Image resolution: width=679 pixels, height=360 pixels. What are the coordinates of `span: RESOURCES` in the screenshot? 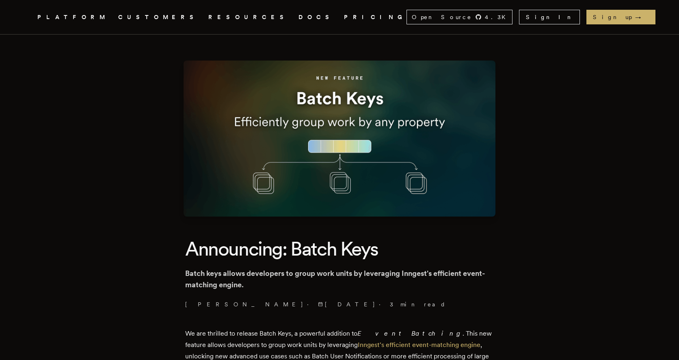 It's located at (249, 17).